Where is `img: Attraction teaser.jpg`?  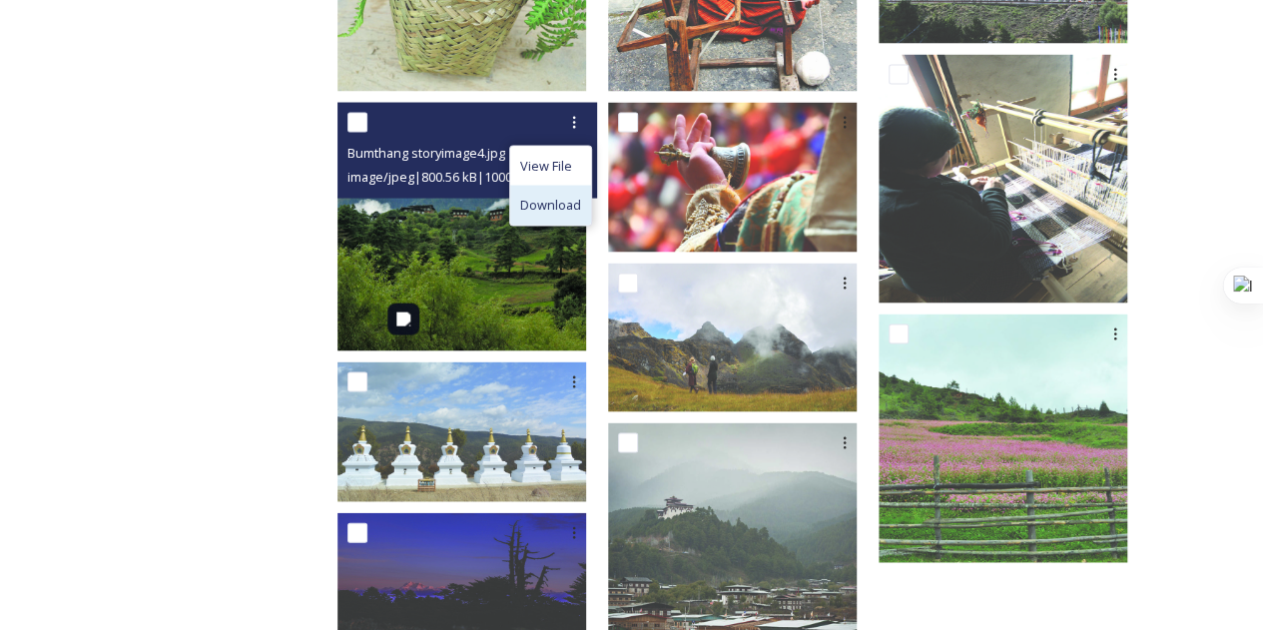 img: Attraction teaser.jpg is located at coordinates (461, 432).